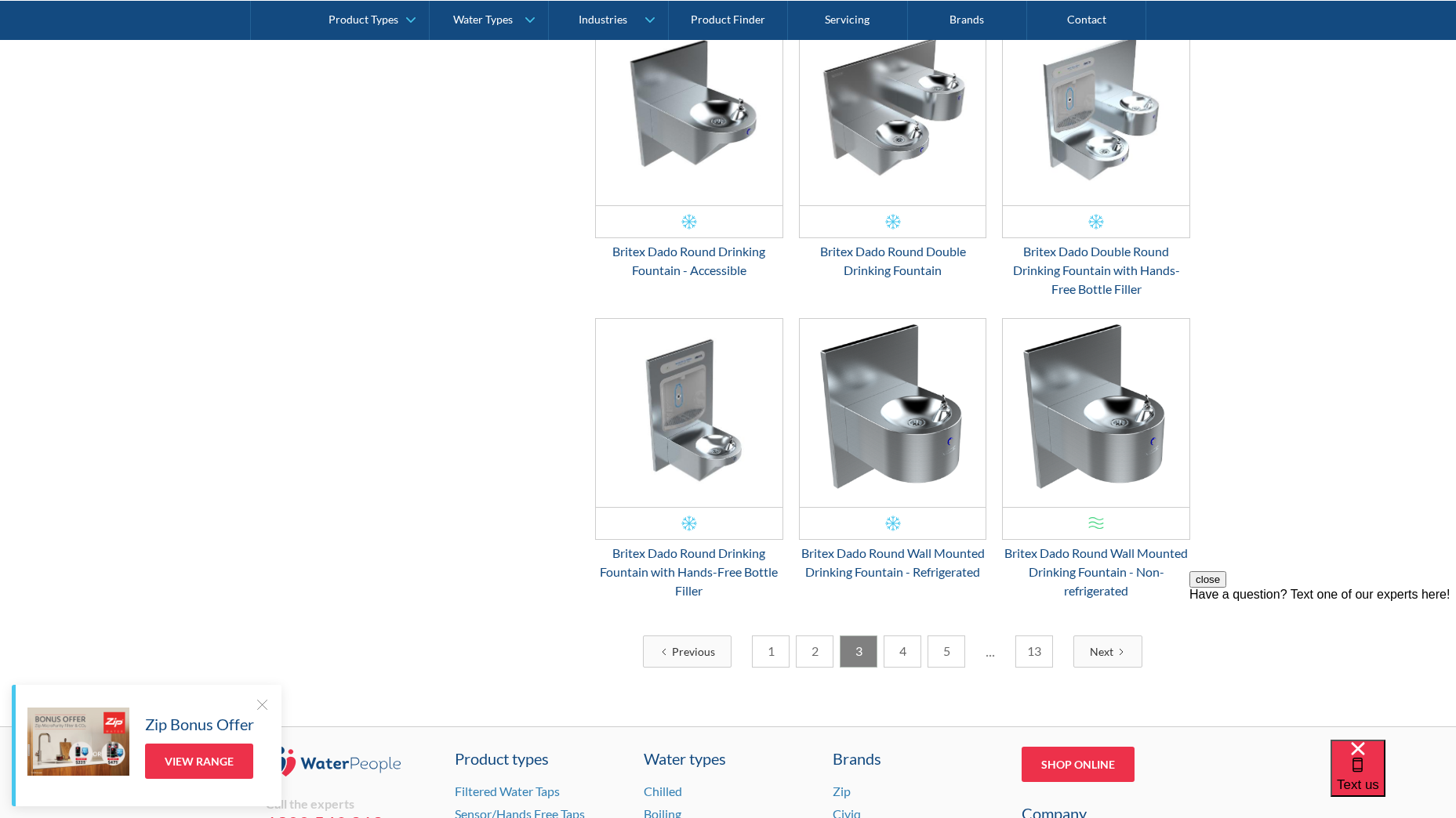 The image size is (1456, 818). Describe the element at coordinates (1101, 651) in the screenshot. I see `div: Next` at that location.